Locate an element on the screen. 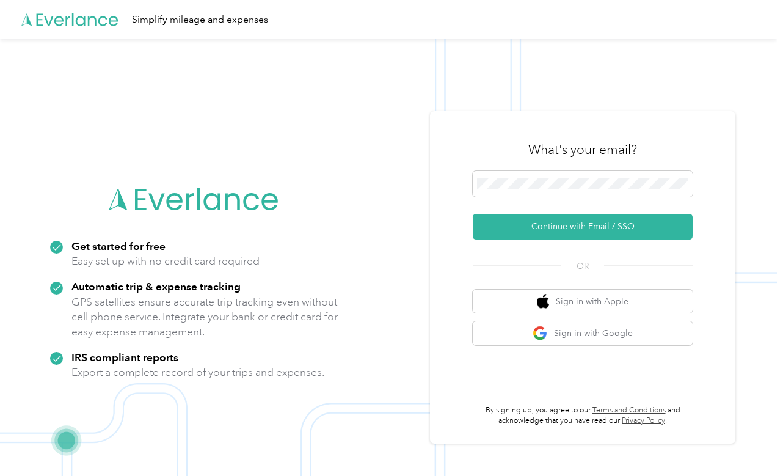 The height and width of the screenshot is (476, 783). button: apple logoSign in with Apple is located at coordinates (583, 301).